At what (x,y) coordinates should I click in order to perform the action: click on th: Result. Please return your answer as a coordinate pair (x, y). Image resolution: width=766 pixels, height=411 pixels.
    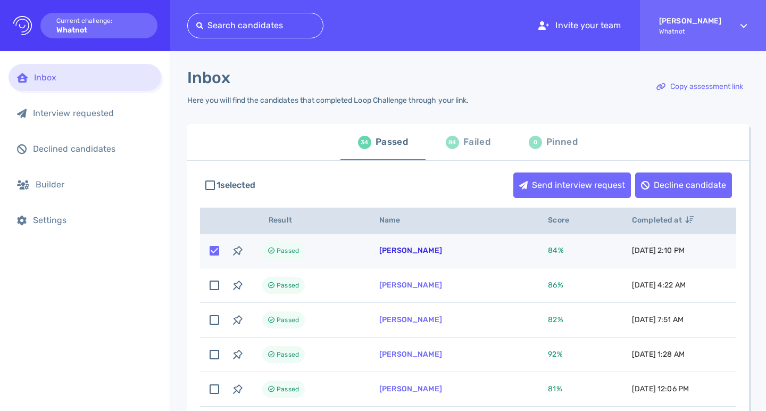
    Looking at the image, I should click on (308, 220).